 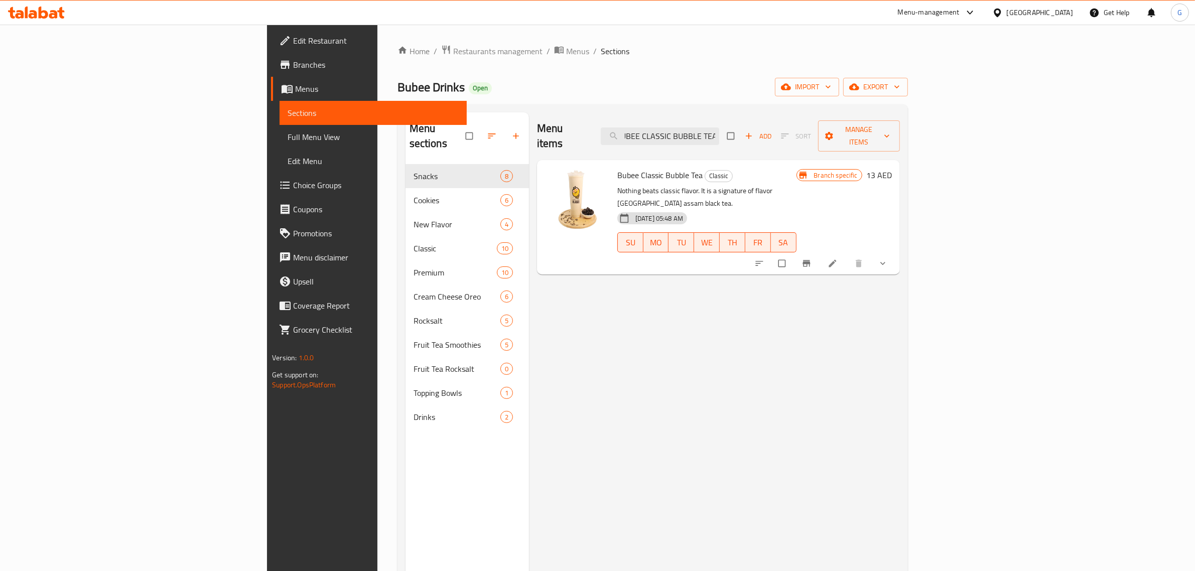 What do you see at coordinates (467, 369) in the screenshot?
I see `div: Fruit Tea Rocksalt0` at bounding box center [467, 369].